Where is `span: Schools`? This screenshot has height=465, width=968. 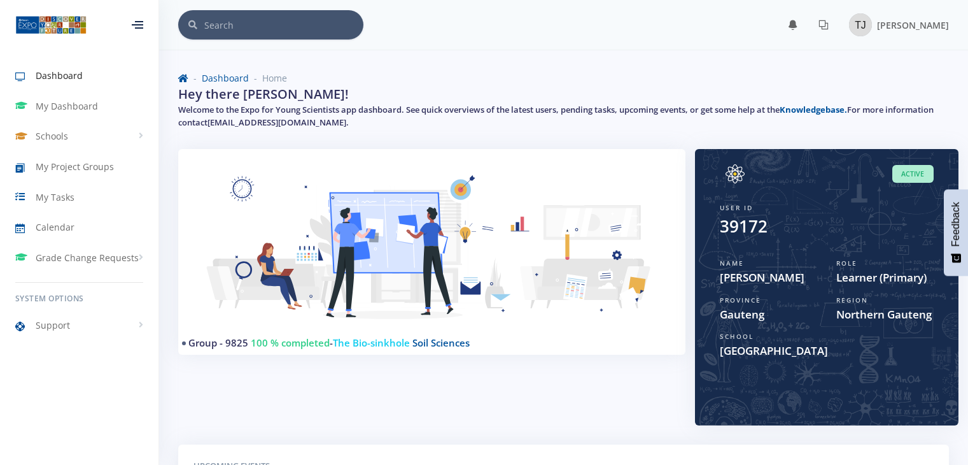
span: Schools is located at coordinates (52, 136).